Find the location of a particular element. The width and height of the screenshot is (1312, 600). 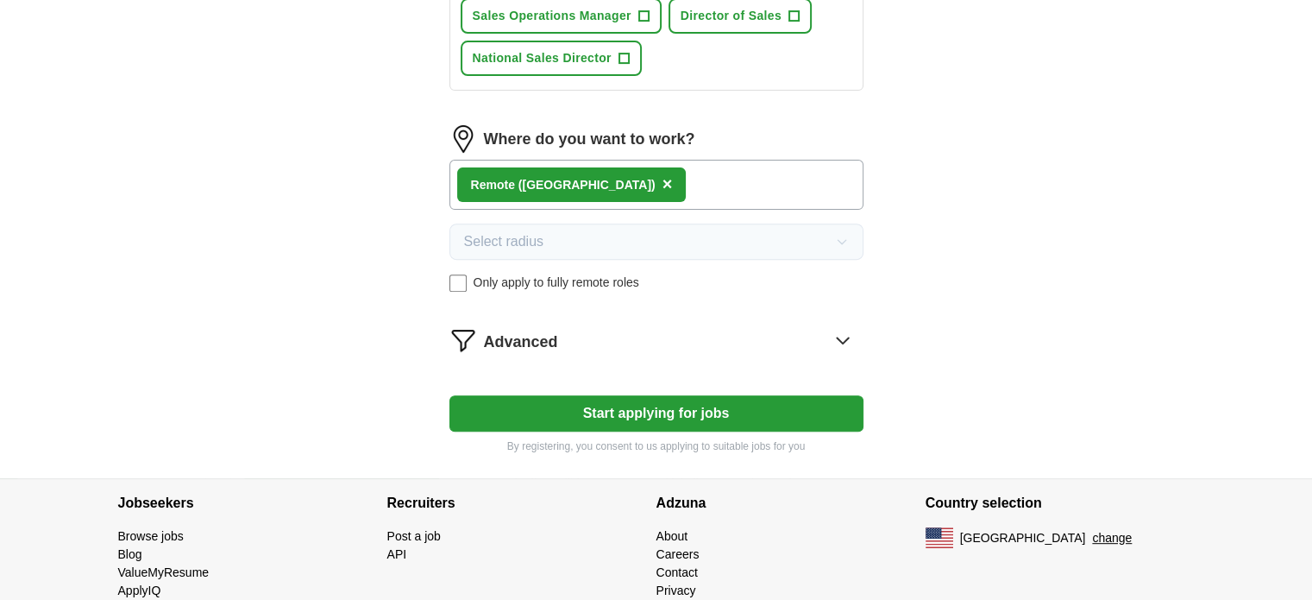

button: change is located at coordinates (1112, 537).